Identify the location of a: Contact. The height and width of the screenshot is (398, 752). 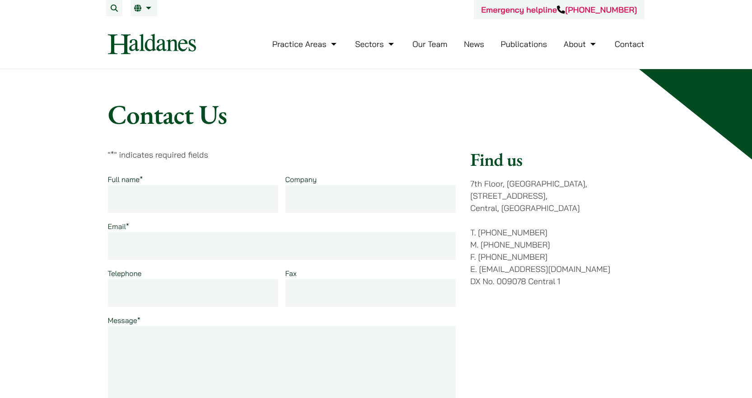
(630, 44).